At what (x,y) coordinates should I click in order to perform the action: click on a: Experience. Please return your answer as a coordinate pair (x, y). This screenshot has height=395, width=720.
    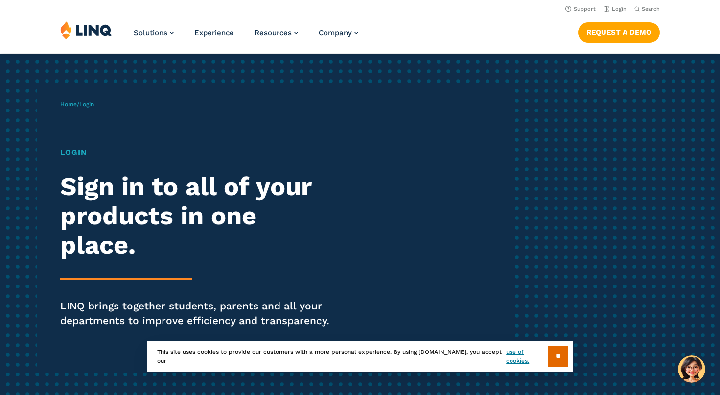
    Looking at the image, I should click on (214, 33).